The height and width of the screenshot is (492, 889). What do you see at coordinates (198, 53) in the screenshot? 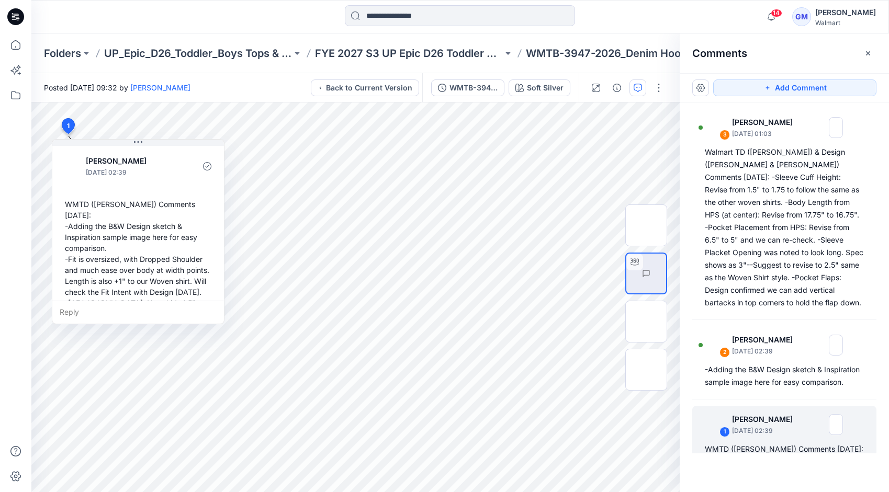
I see `p: UP_Epic_D26_Toddler_Boys Tops & Bottoms` at bounding box center [198, 53].